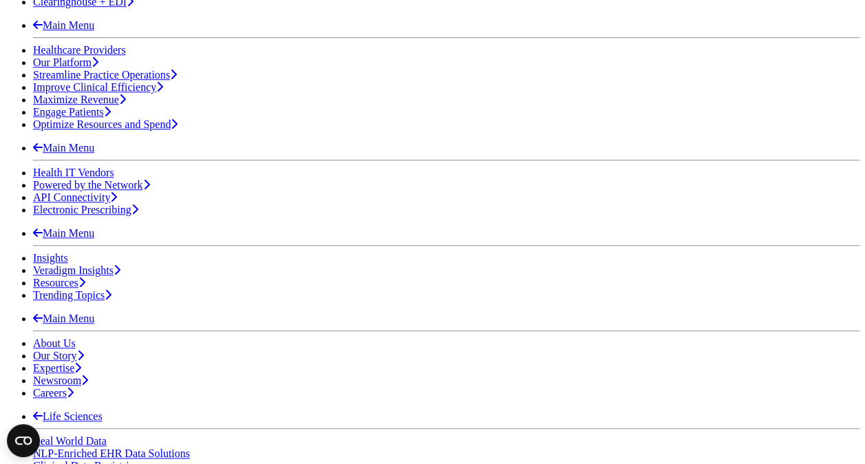 The image size is (865, 464). Describe the element at coordinates (76, 270) in the screenshot. I see `a: Veradigm Insights` at that location.